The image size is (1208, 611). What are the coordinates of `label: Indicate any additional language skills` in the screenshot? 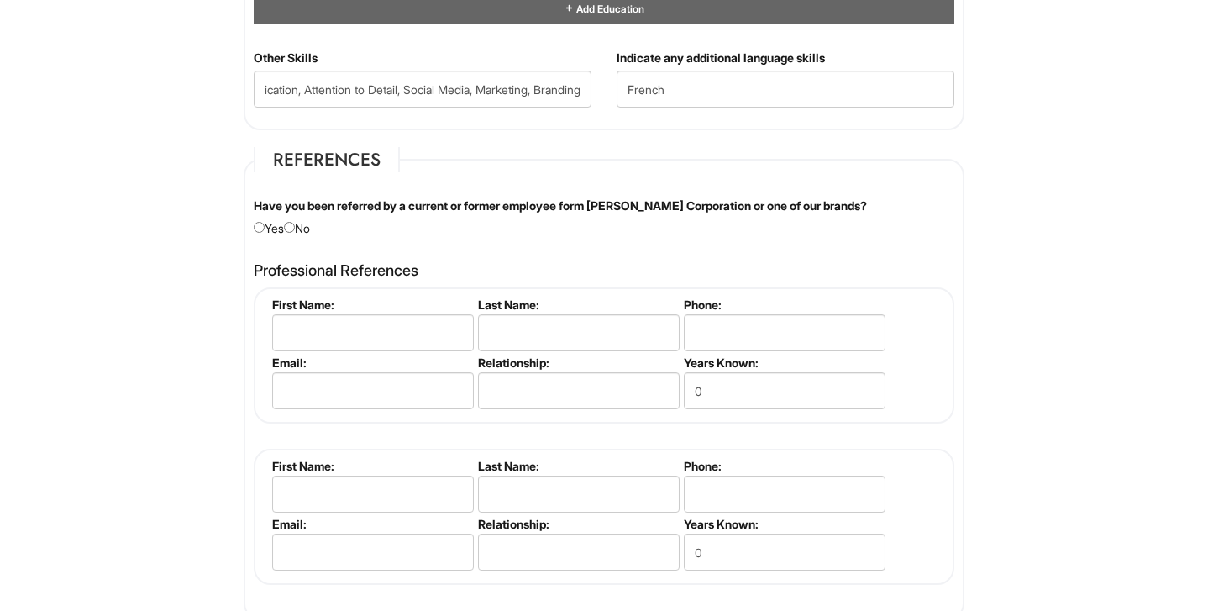 It's located at (721, 58).